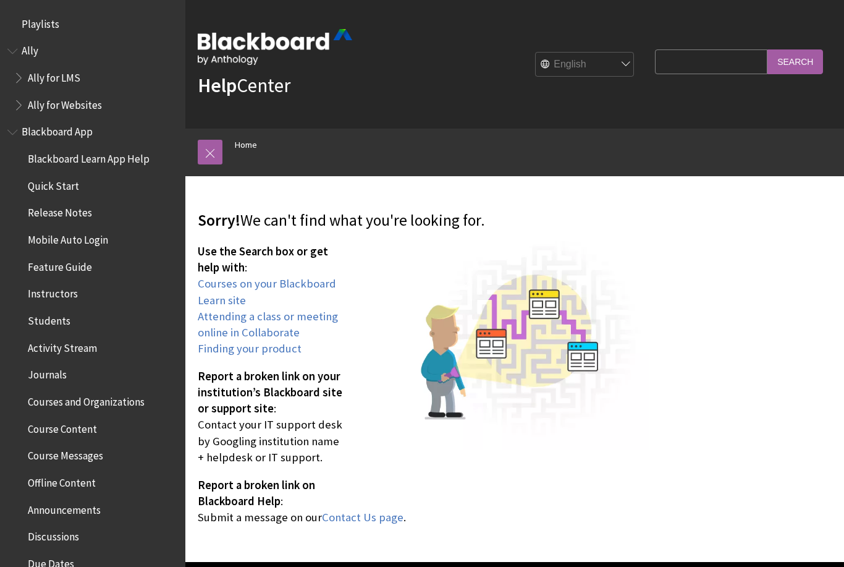 This screenshot has width=844, height=567. Describe the element at coordinates (57, 130) in the screenshot. I see `span: Blackboard App` at that location.